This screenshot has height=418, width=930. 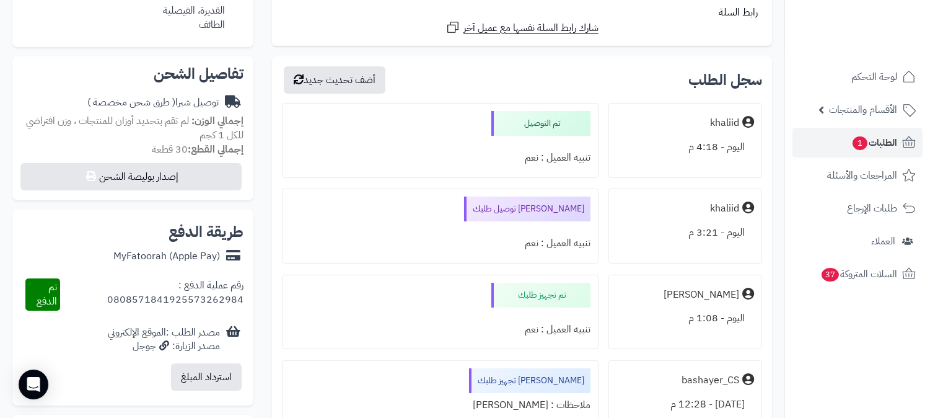 What do you see at coordinates (522, 27) in the screenshot?
I see `a: شارك رابط السلة نفسها مع عميل آخر` at bounding box center [522, 27].